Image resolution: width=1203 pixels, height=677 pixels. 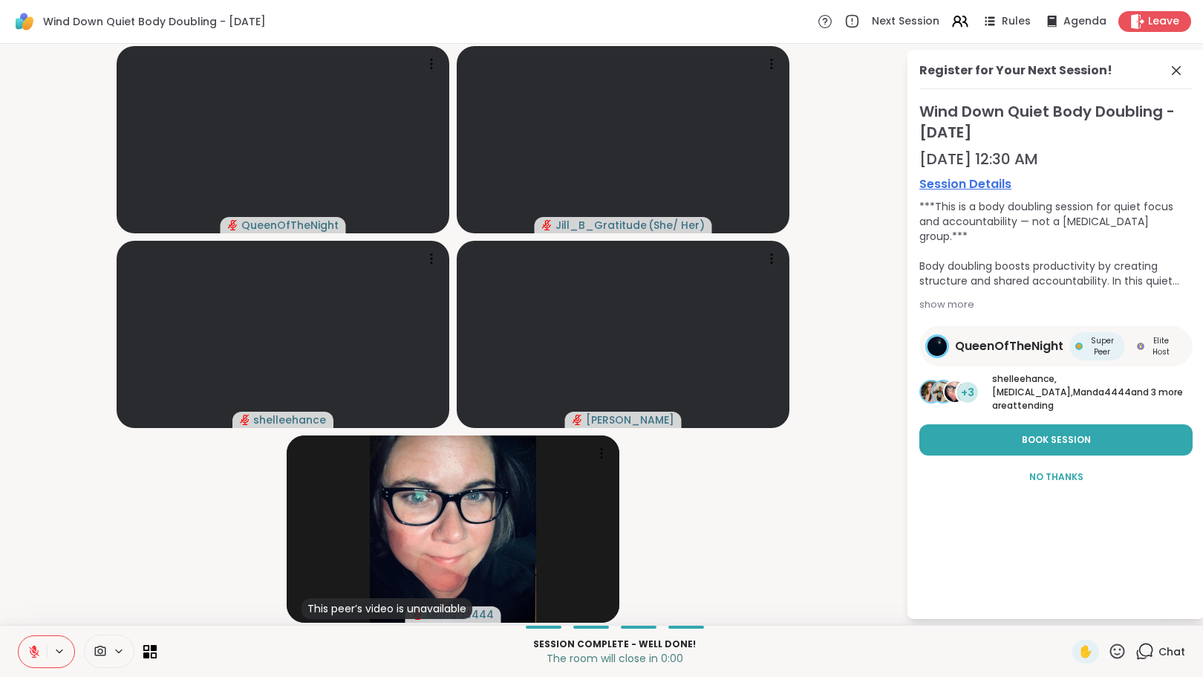 What do you see at coordinates (1161, 346) in the screenshot?
I see `span: Elite Host` at bounding box center [1161, 346].